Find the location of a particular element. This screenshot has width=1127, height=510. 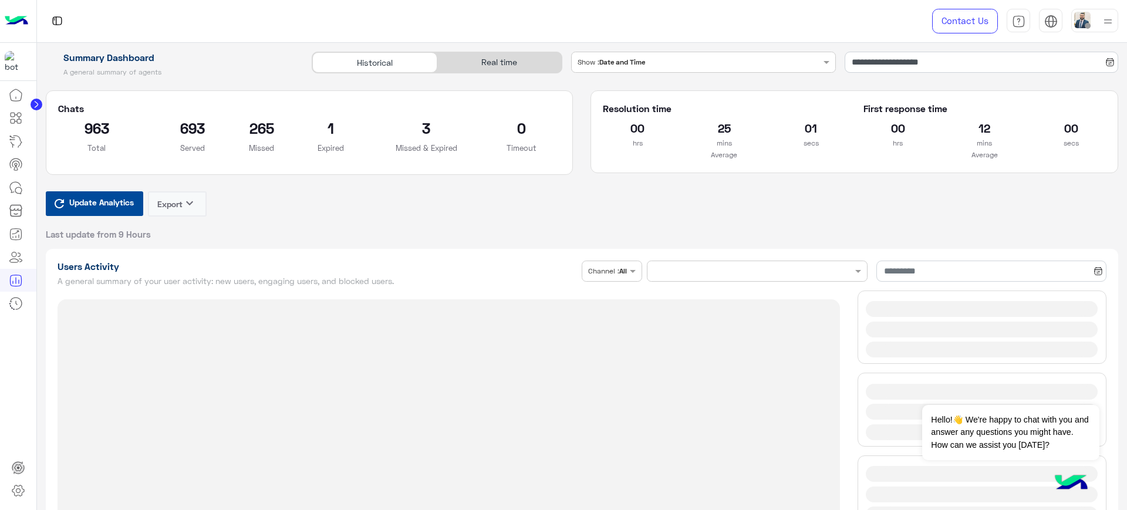

img: 1403182699927242 is located at coordinates (15, 62).